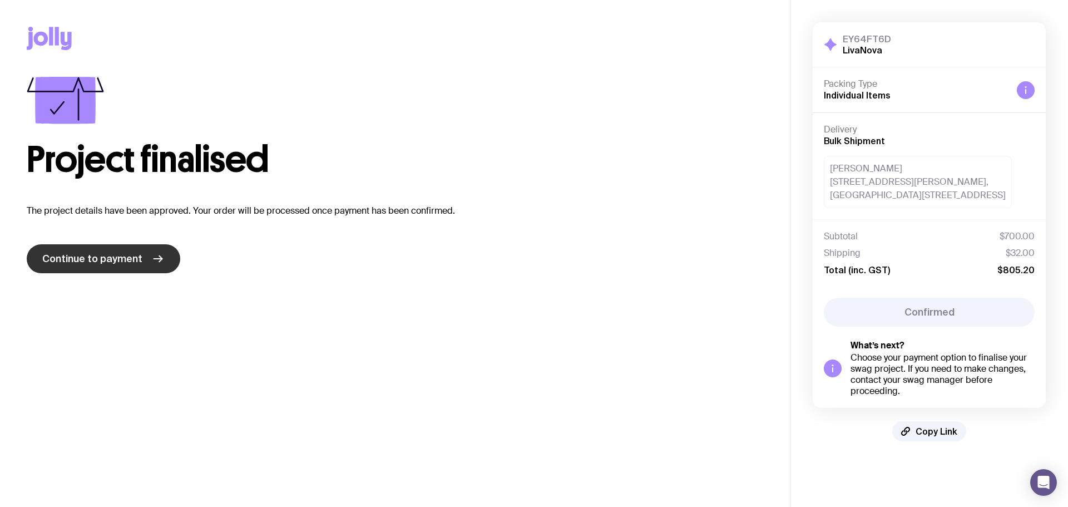 The image size is (1068, 507). What do you see at coordinates (929, 130) in the screenshot?
I see `h4: Delivery` at bounding box center [929, 130].